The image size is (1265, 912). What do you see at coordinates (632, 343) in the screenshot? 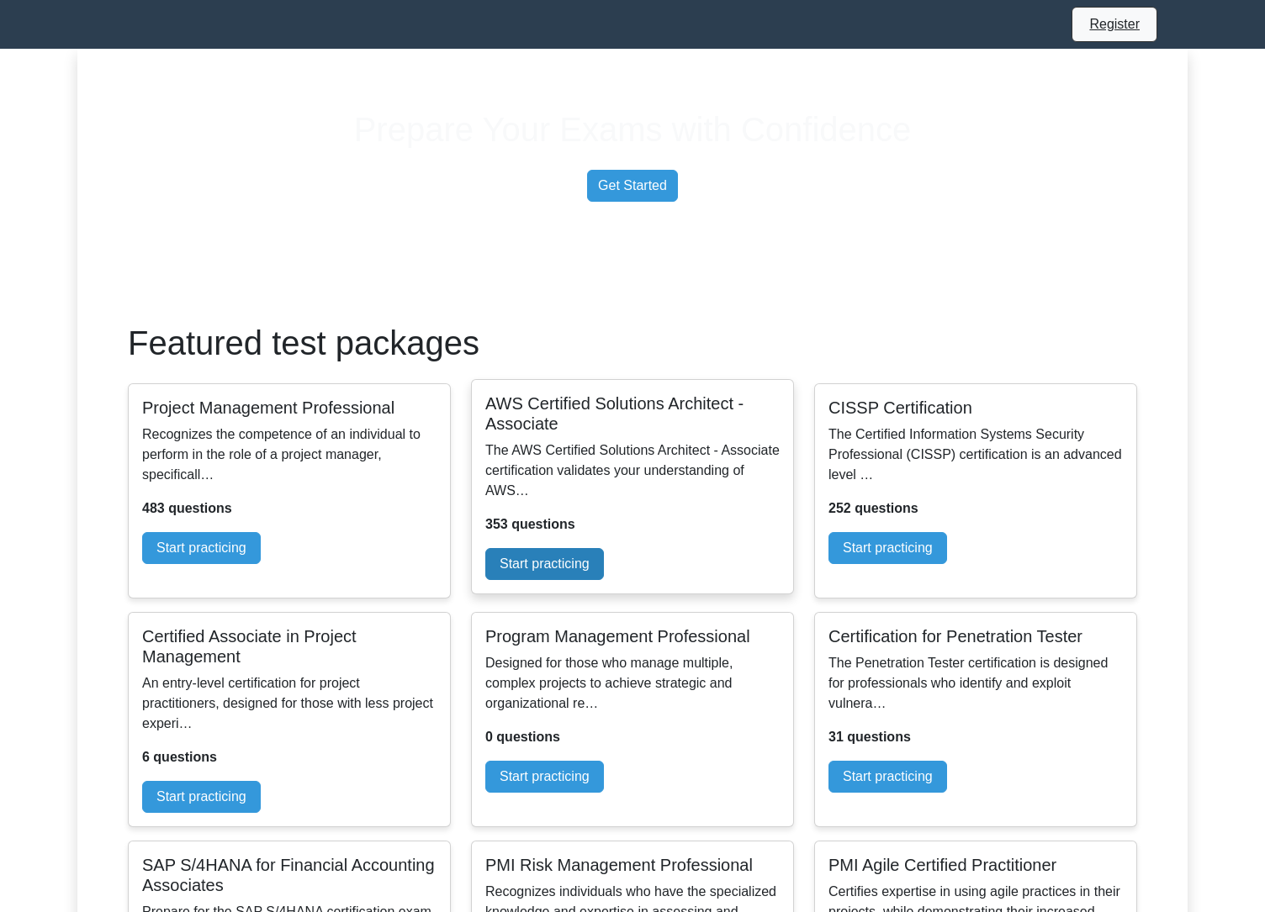
I see `h1: Featured test packages` at bounding box center [632, 343].